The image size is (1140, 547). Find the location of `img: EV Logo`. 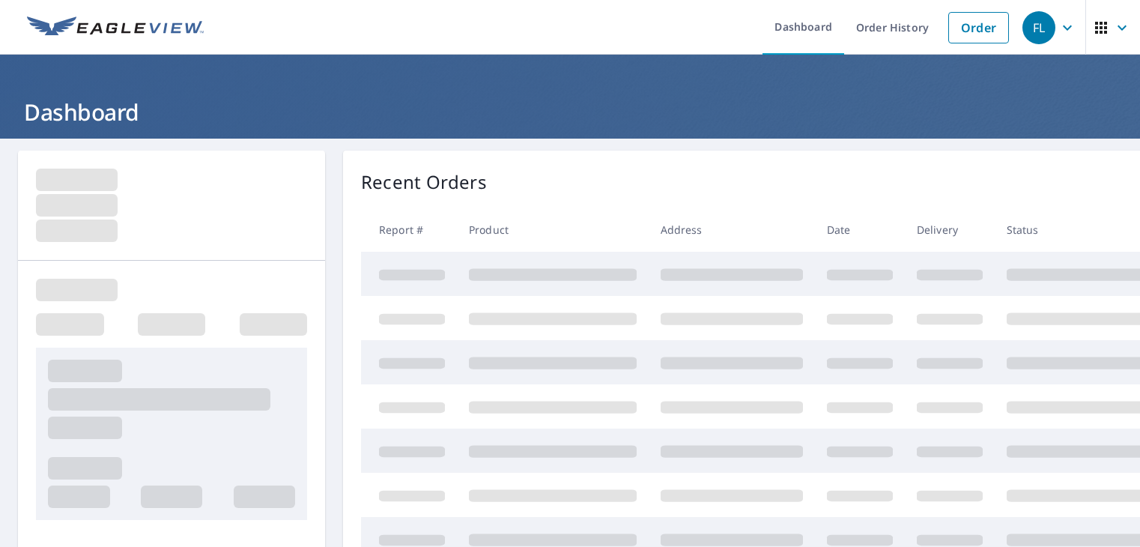

img: EV Logo is located at coordinates (115, 28).